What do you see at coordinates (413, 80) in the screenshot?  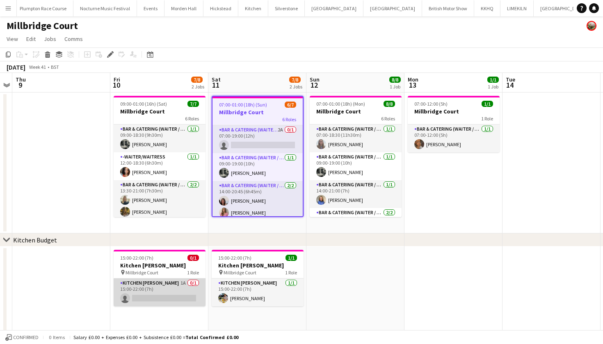 I see `span: Mon` at bounding box center [413, 80].